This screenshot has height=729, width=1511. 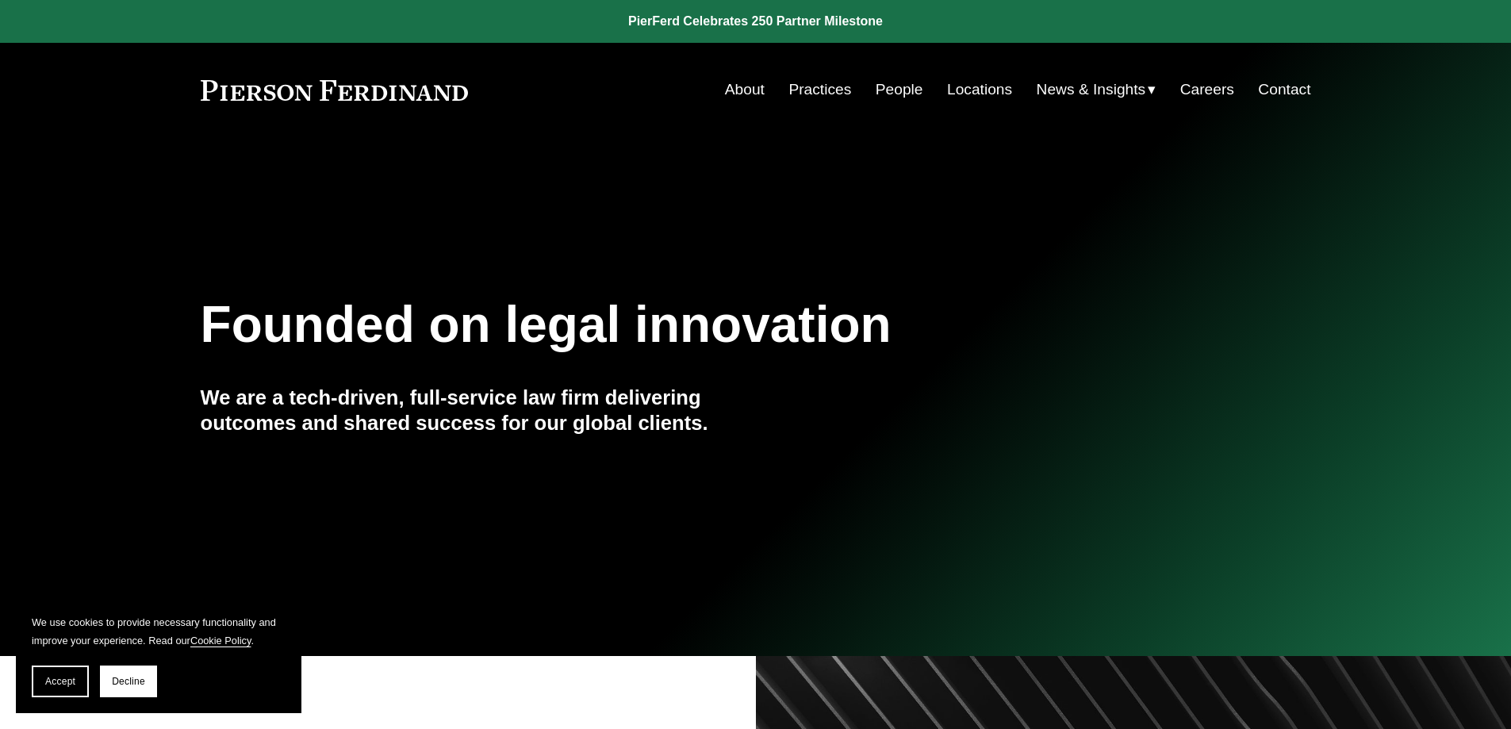 What do you see at coordinates (60, 681) in the screenshot?
I see `span: Accept` at bounding box center [60, 681].